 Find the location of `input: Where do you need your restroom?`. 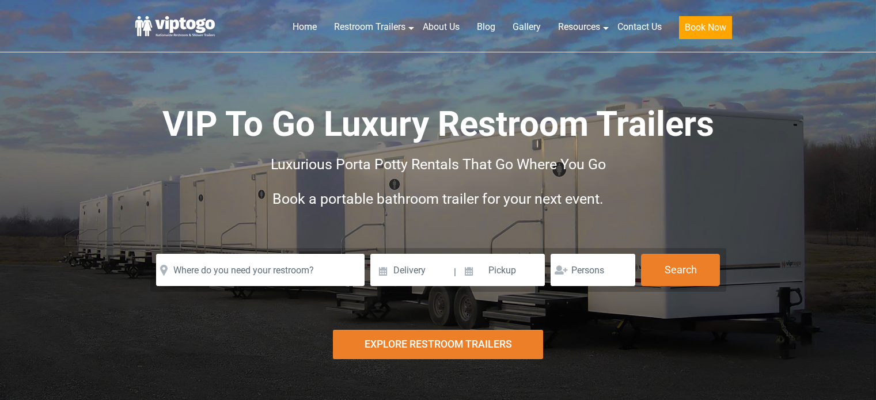

input: Where do you need your restroom? is located at coordinates (260, 270).